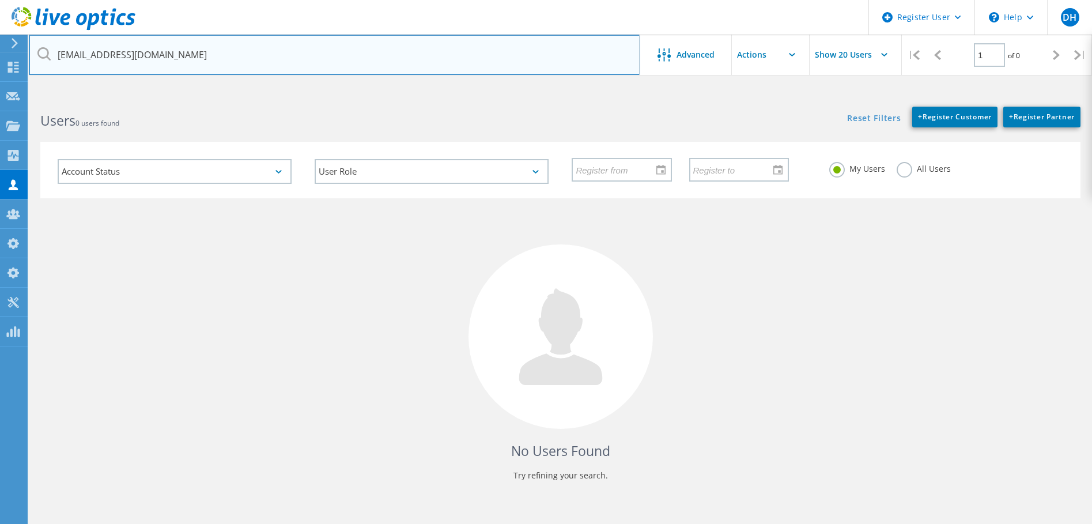 The width and height of the screenshot is (1092, 524). What do you see at coordinates (560, 450) in the screenshot?
I see `h4: No Users Found` at bounding box center [560, 450].